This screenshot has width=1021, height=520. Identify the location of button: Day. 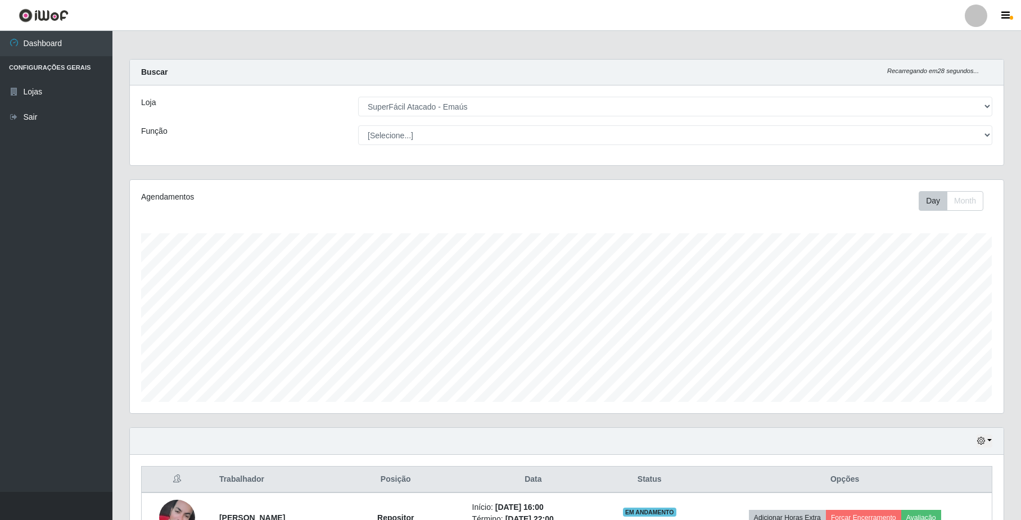
(933, 201).